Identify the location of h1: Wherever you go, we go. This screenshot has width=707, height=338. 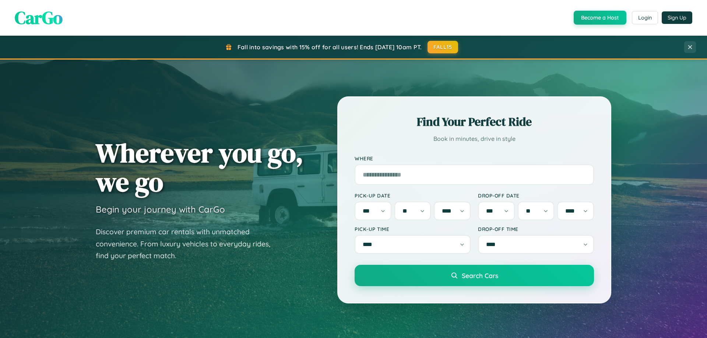
(199, 167).